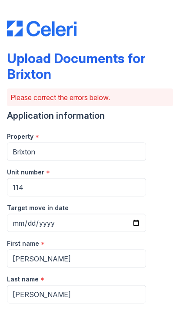 This screenshot has height=311, width=180. I want to click on label: Property, so click(20, 137).